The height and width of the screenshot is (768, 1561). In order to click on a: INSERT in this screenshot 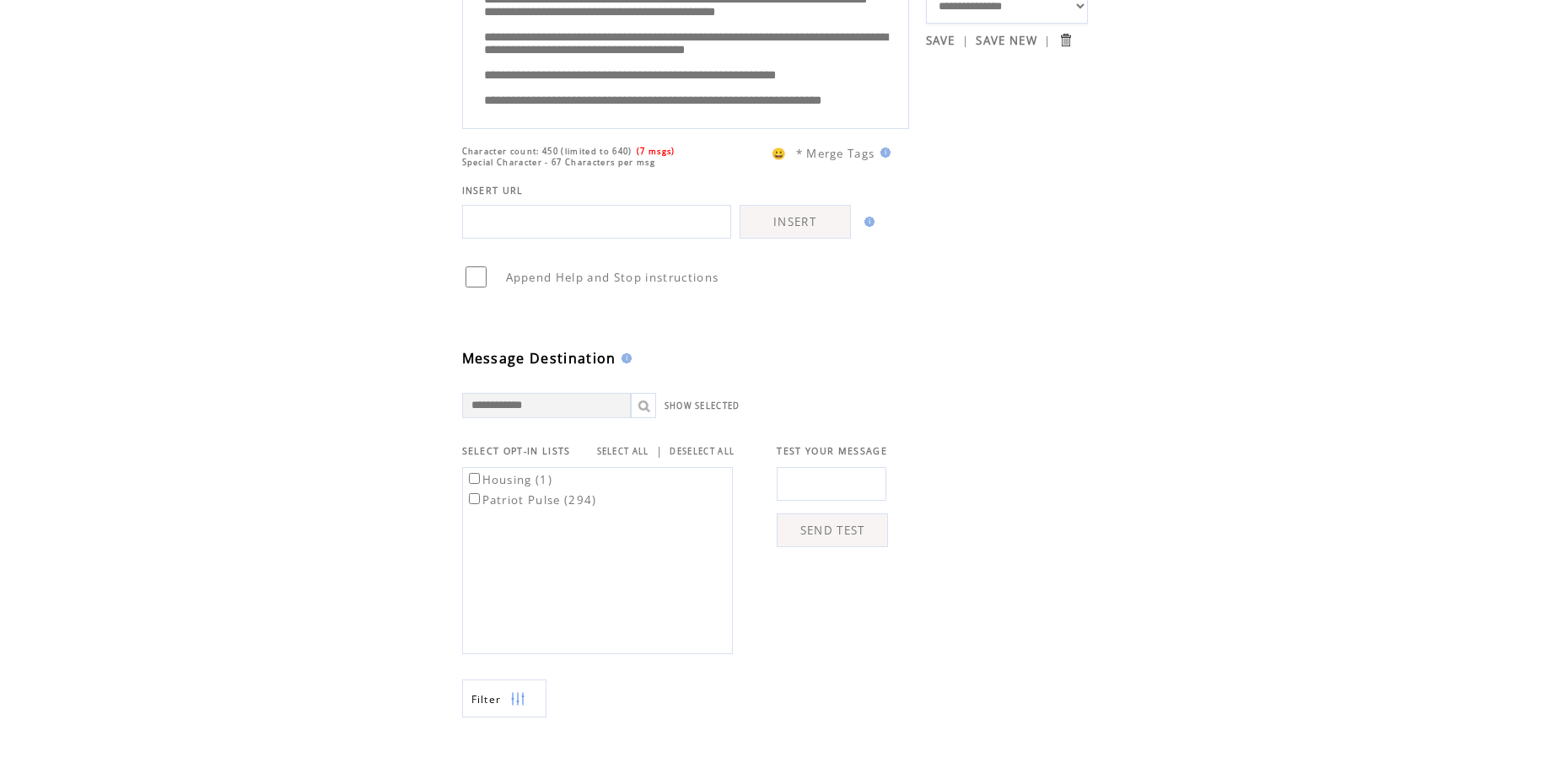, I will do `click(795, 222)`.